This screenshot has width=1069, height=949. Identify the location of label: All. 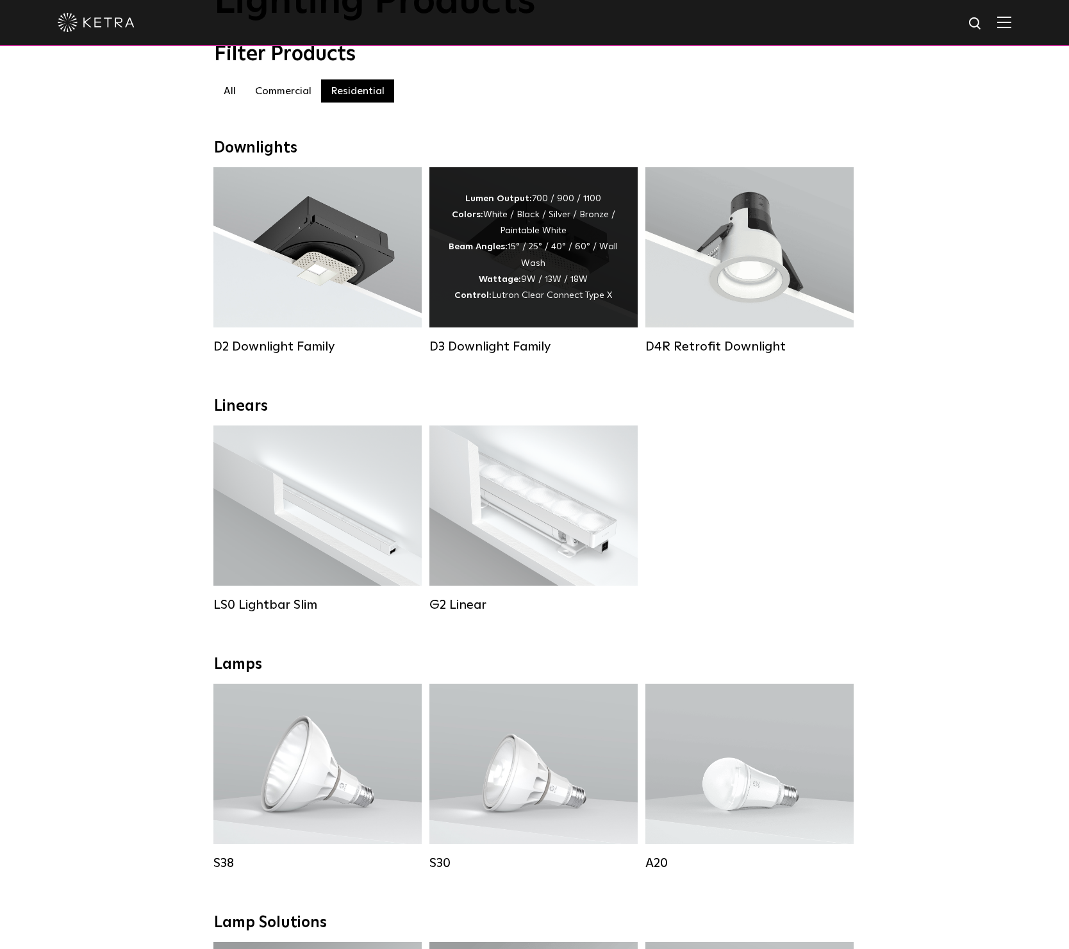
(229, 91).